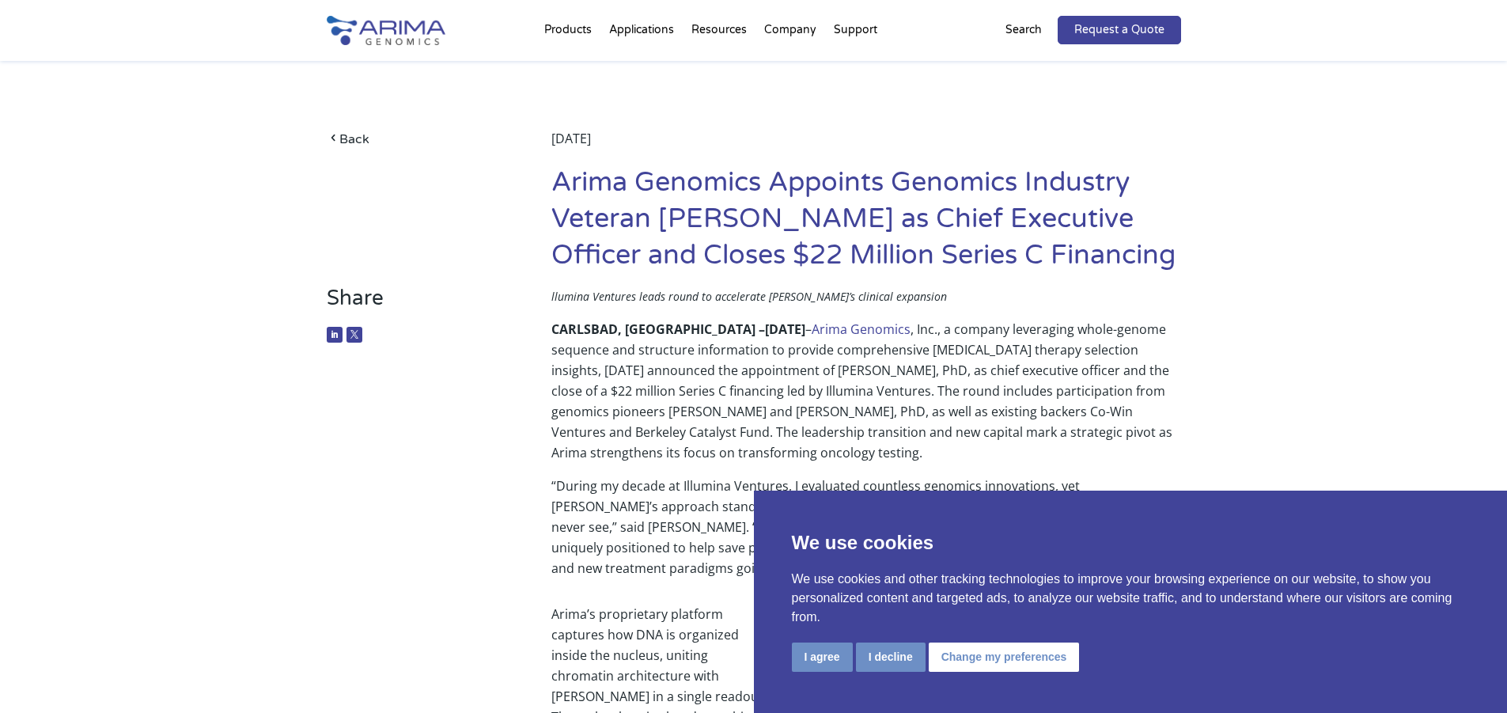 The height and width of the screenshot is (713, 1507). Describe the element at coordinates (1024, 30) in the screenshot. I see `p: Search` at that location.